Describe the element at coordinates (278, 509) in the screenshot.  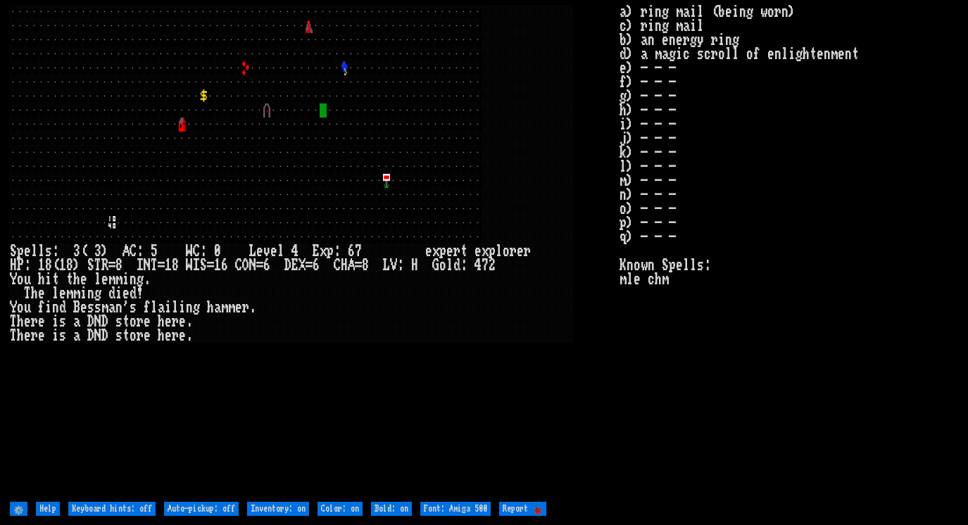
I see `input: Inventory: on` at that location.